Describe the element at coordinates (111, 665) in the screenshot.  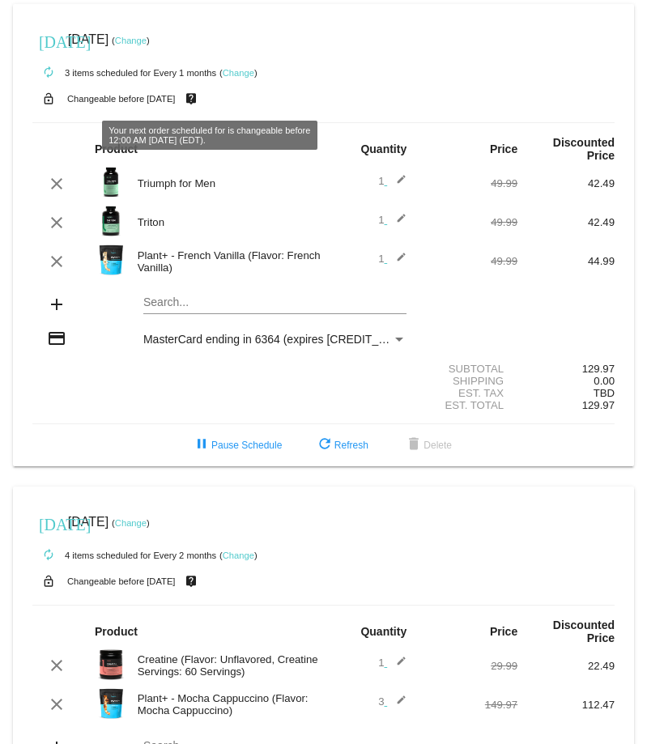
I see `img: Image-1-Carousel-Creatine-60S-1000x1000-Transp.png` at that location.